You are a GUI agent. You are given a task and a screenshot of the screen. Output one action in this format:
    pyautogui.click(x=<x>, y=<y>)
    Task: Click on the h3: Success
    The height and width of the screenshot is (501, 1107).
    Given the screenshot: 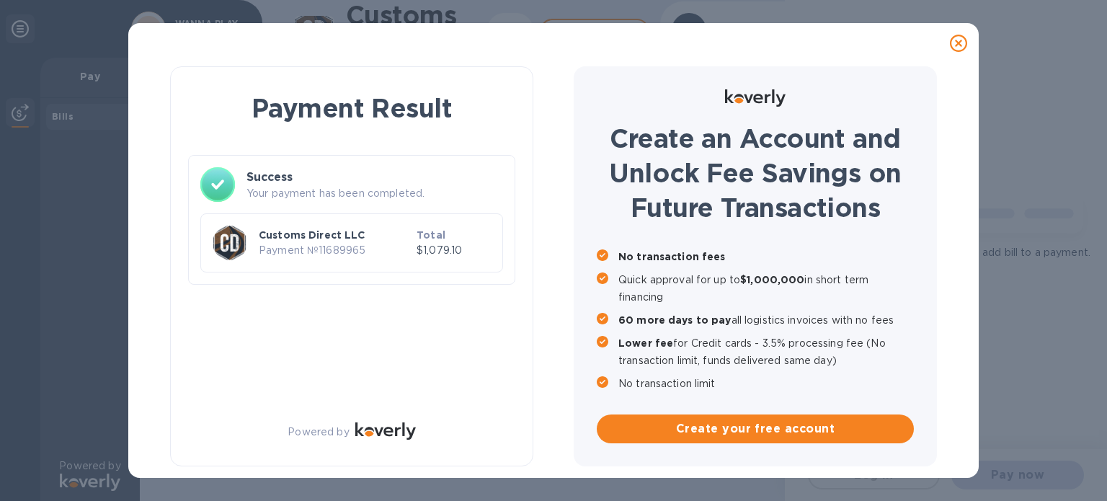 What is the action you would take?
    pyautogui.click(x=375, y=177)
    